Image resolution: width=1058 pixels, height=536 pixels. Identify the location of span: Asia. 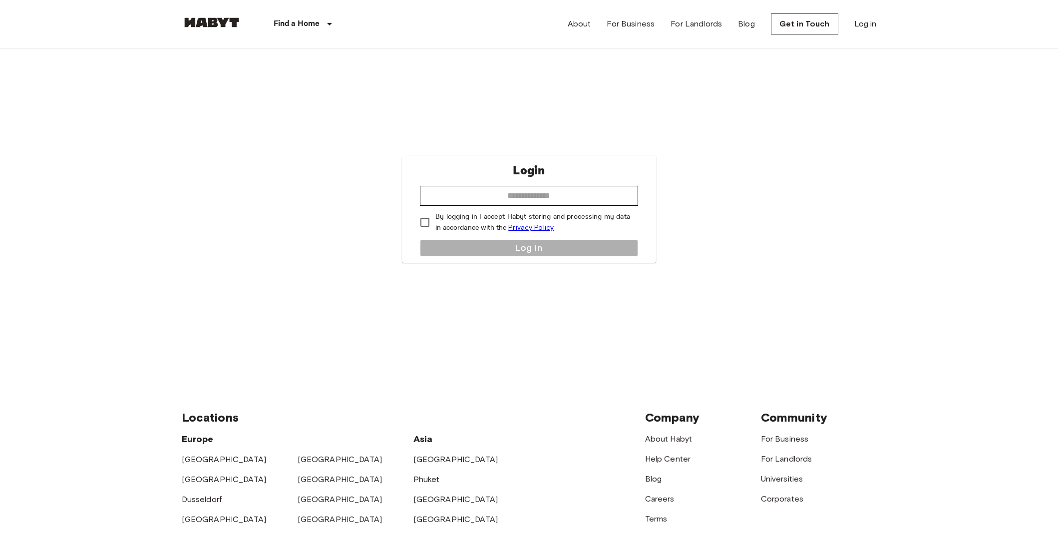
(423, 439).